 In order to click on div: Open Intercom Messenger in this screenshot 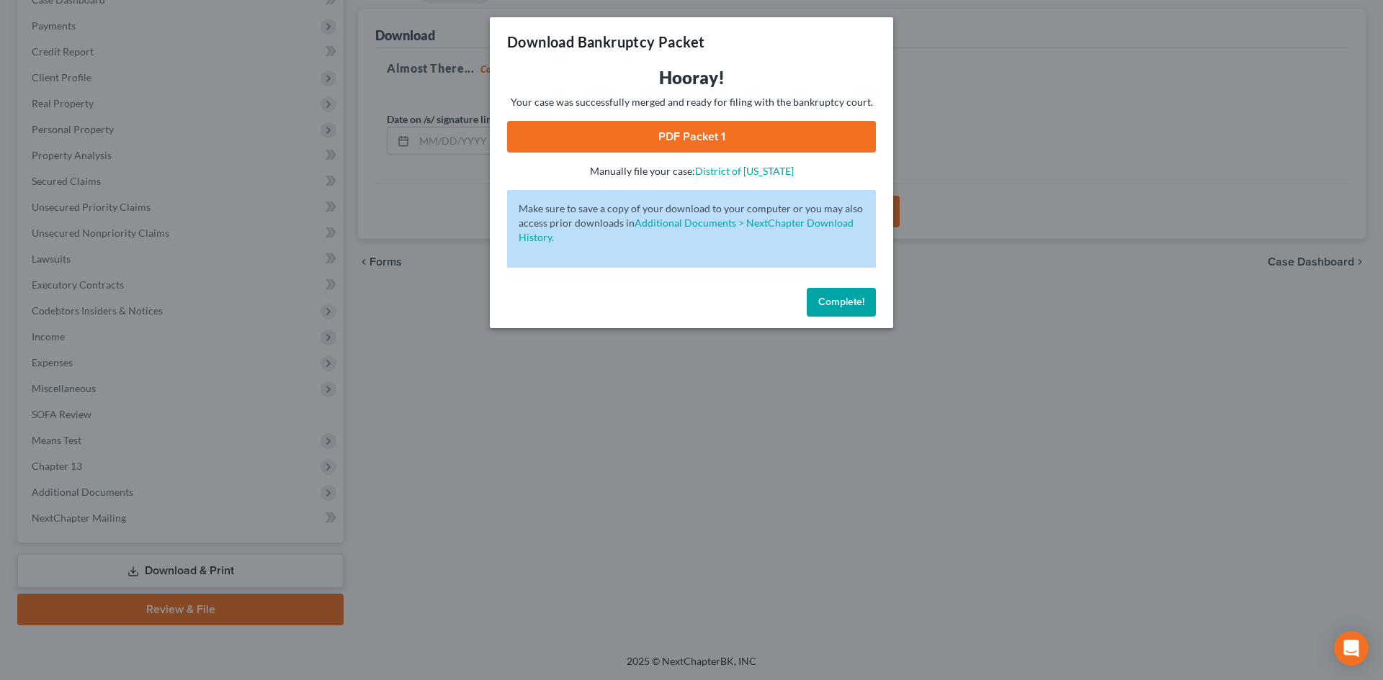, I will do `click(1351, 649)`.